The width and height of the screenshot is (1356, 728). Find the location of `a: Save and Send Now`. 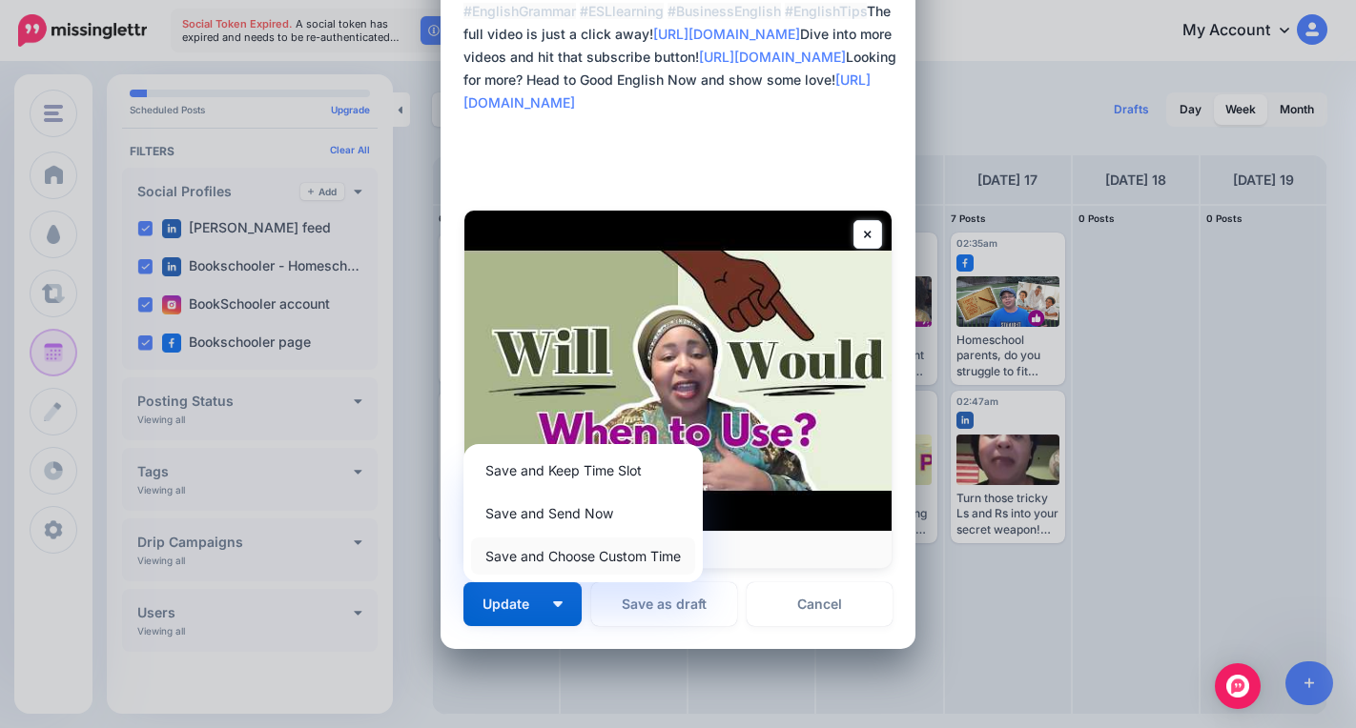

a: Save and Send Now is located at coordinates (583, 513).